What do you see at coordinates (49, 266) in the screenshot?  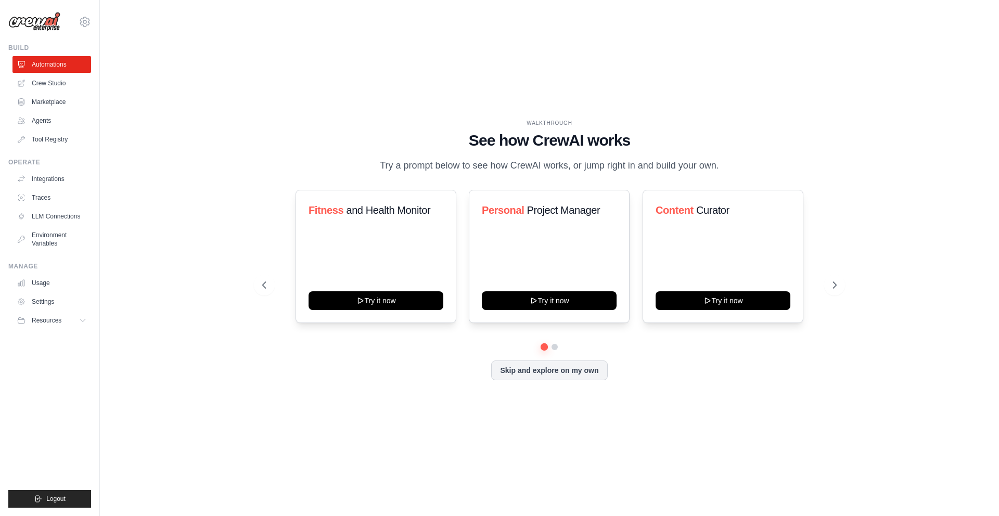 I see `div: Manage` at bounding box center [49, 266].